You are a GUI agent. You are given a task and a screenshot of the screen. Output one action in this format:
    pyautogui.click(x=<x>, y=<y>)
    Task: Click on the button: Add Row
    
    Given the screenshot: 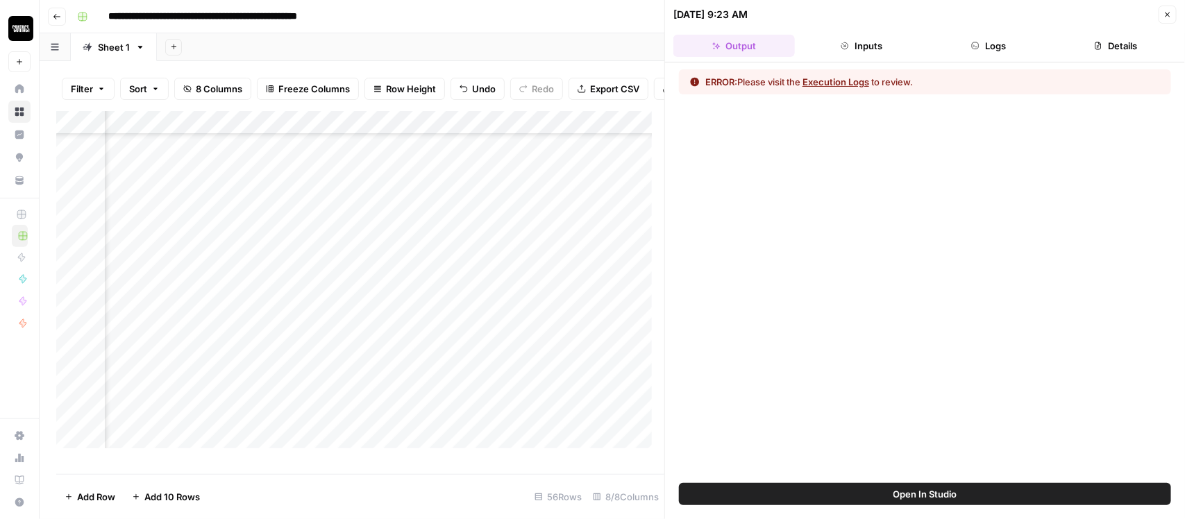 What is the action you would take?
    pyautogui.click(x=90, y=497)
    